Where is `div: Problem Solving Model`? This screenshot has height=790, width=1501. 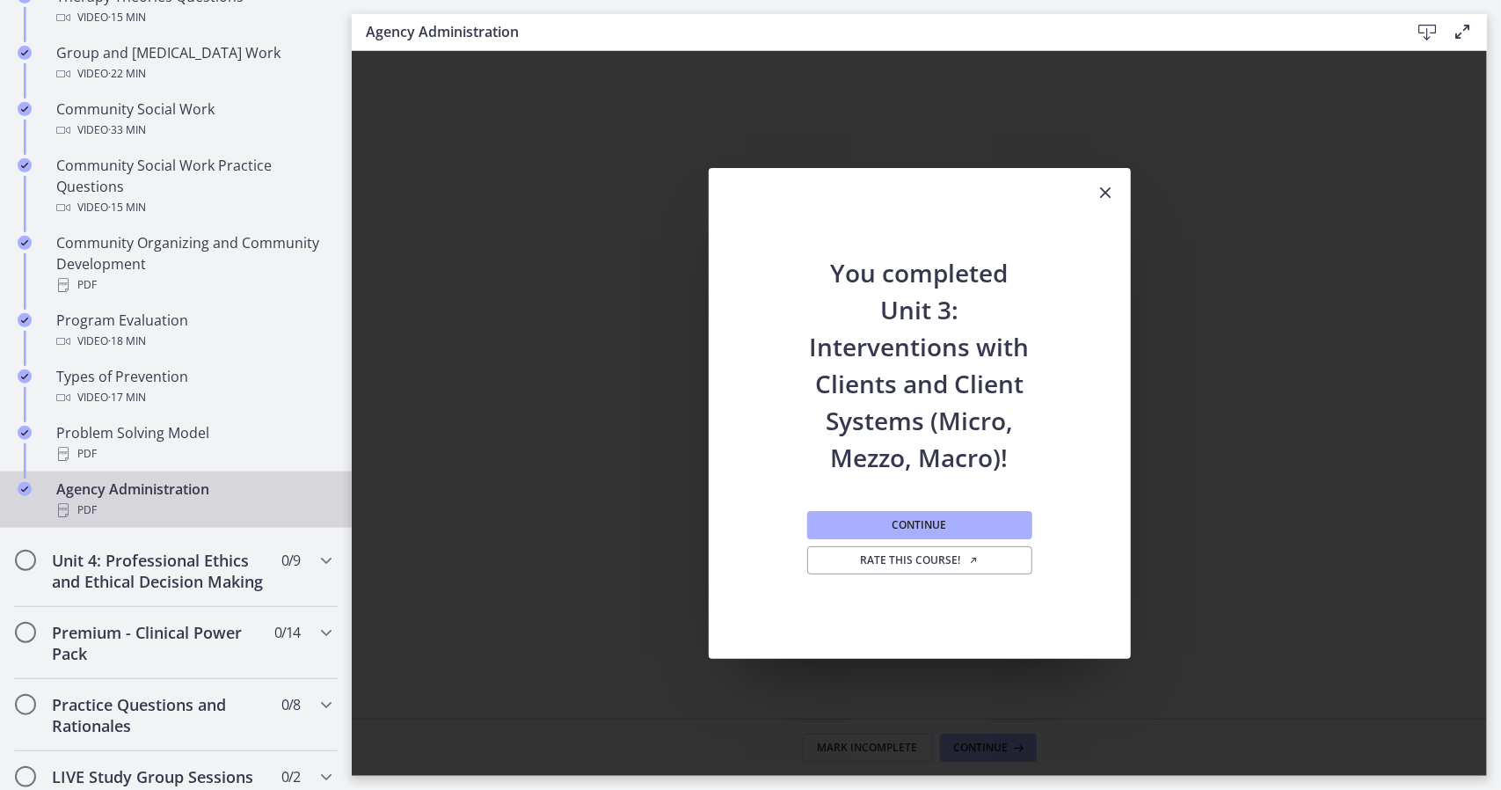
div: Problem Solving Model is located at coordinates (193, 443).